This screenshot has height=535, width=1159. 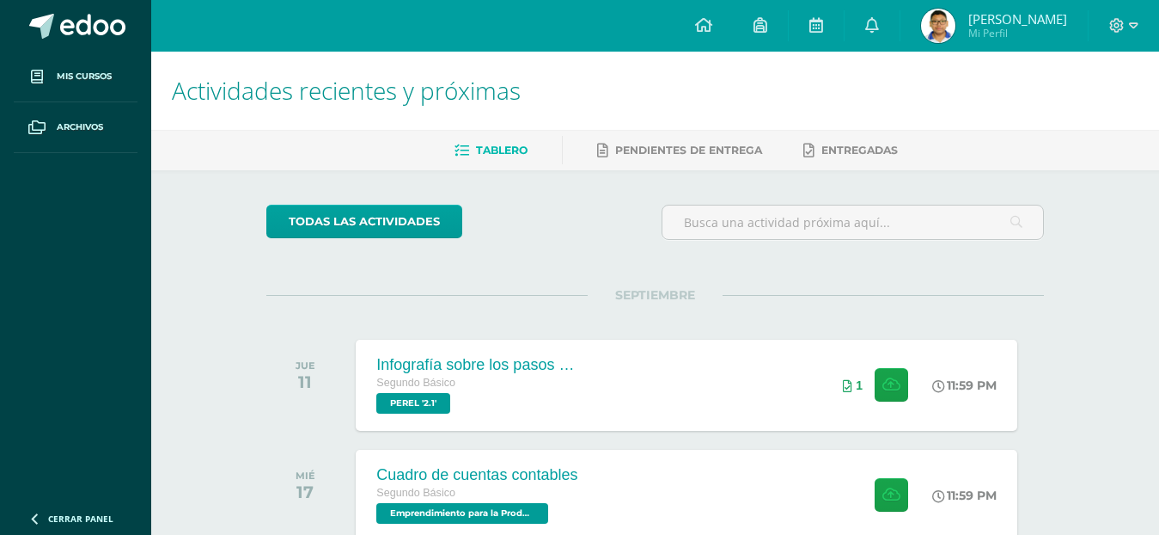 I want to click on span: Emprendimiento para la Productividad '2.1', so click(x=462, y=513).